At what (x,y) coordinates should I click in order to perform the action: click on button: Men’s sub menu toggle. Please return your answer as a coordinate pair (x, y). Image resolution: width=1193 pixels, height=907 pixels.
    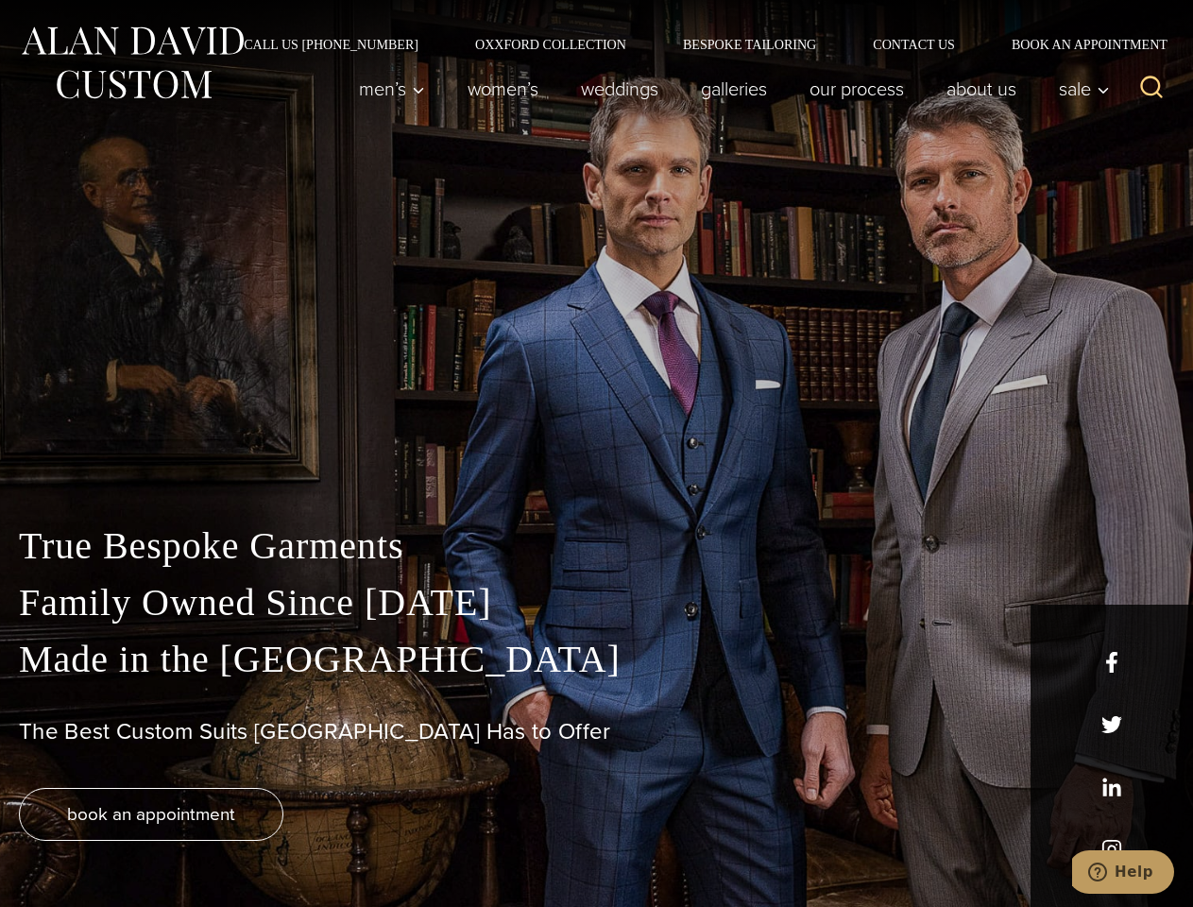
    Looking at the image, I should click on (392, 89).